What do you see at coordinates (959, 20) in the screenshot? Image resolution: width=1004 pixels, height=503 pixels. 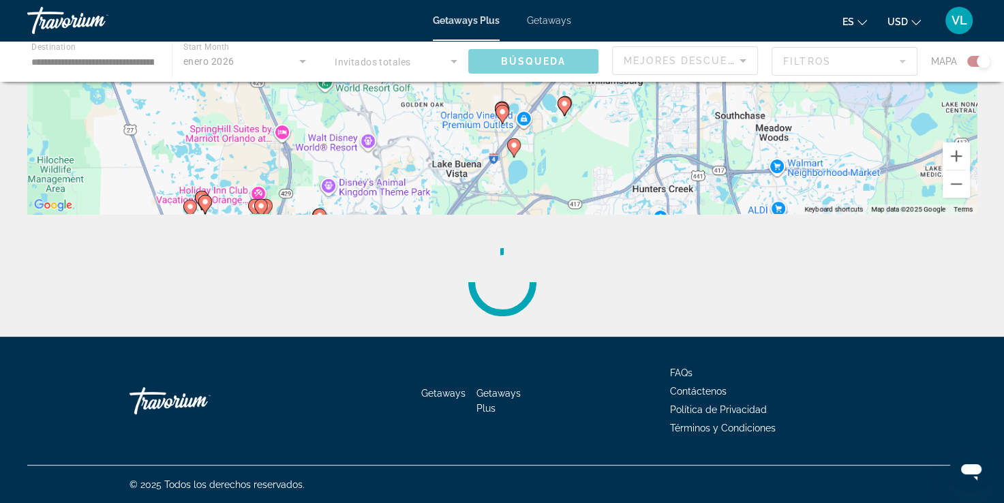 I see `span: VL` at bounding box center [959, 20].